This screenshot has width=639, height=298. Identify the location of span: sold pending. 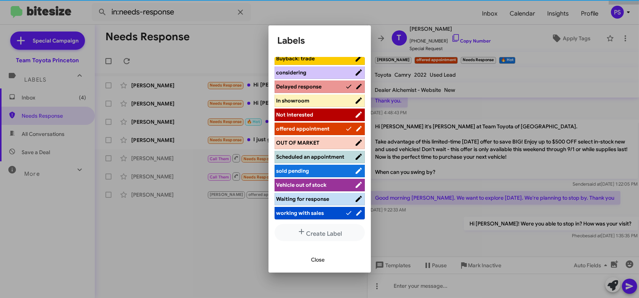
(293, 171).